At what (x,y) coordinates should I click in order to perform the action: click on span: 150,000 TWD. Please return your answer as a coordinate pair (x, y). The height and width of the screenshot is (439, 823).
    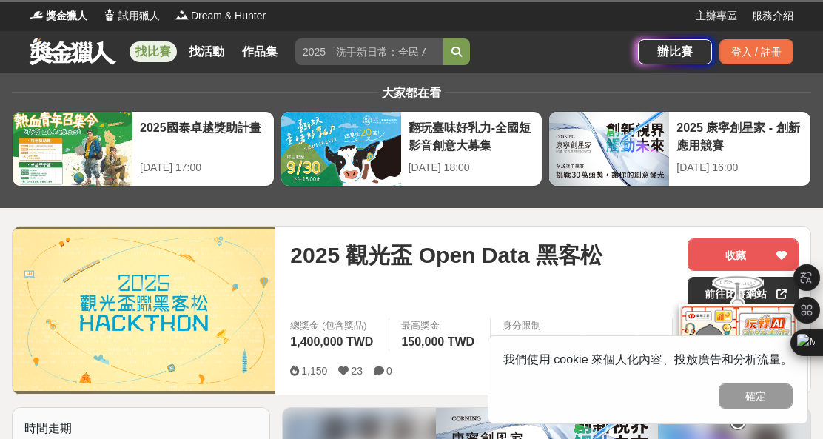
    Looking at the image, I should click on (438, 341).